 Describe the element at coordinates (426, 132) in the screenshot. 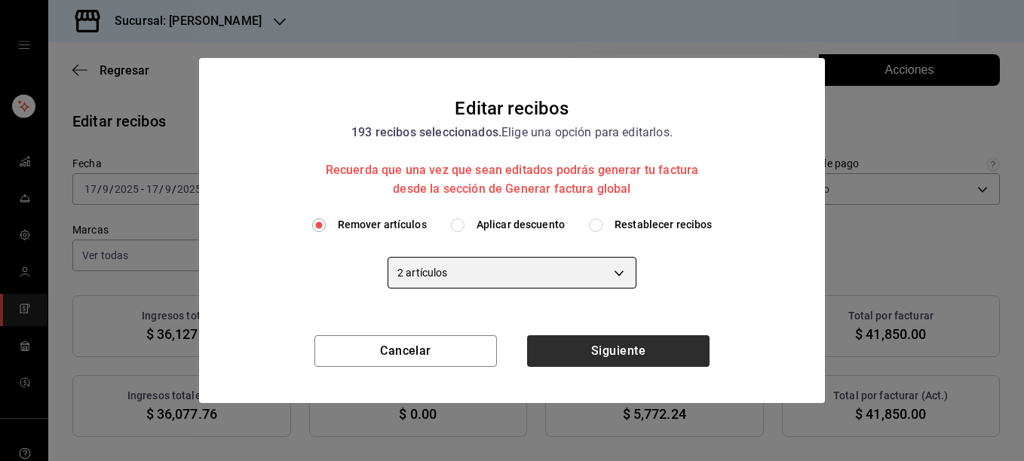

I see `strong: 193 recibos seleccionados.` at that location.